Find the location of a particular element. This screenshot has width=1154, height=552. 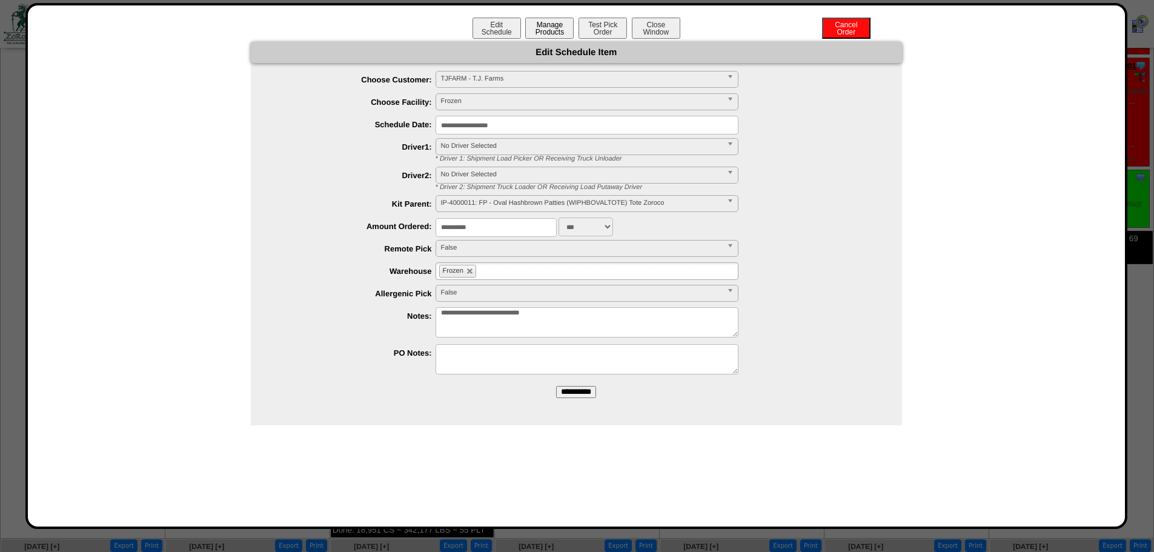

label: Driver1: is located at coordinates (355, 147).